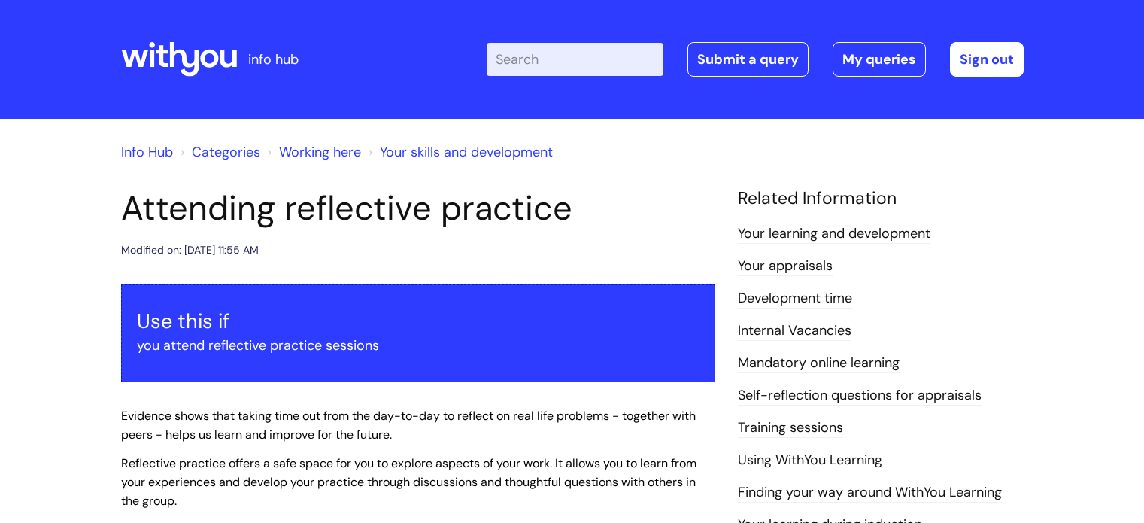  I want to click on li: Working here, so click(312, 152).